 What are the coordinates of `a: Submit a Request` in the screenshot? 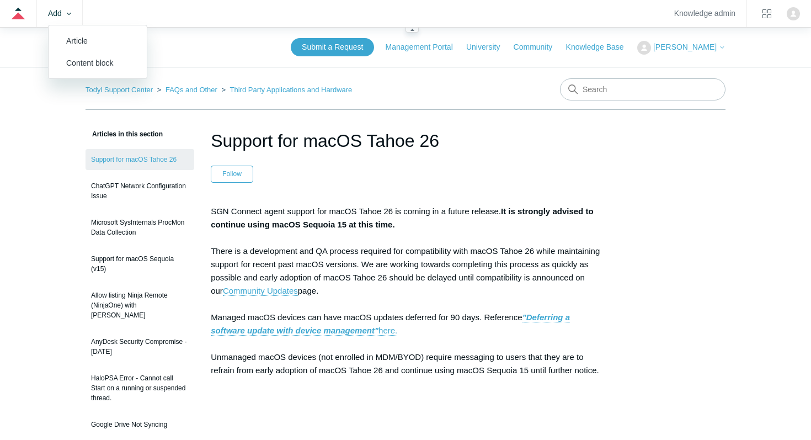 It's located at (332, 47).